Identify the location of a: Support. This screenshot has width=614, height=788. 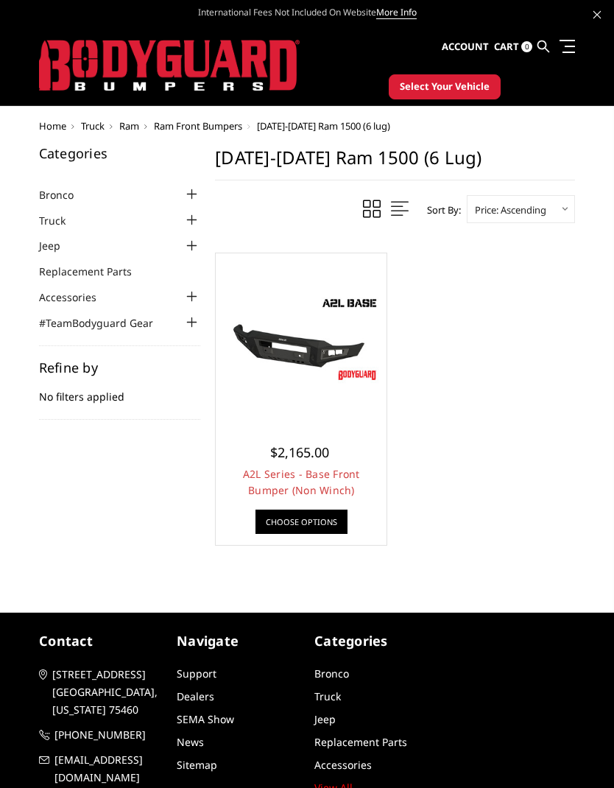
(197, 673).